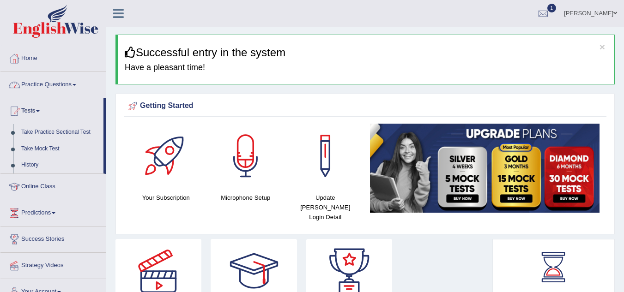 This screenshot has width=624, height=292. Describe the element at coordinates (53, 212) in the screenshot. I see `a: Predictions` at that location.